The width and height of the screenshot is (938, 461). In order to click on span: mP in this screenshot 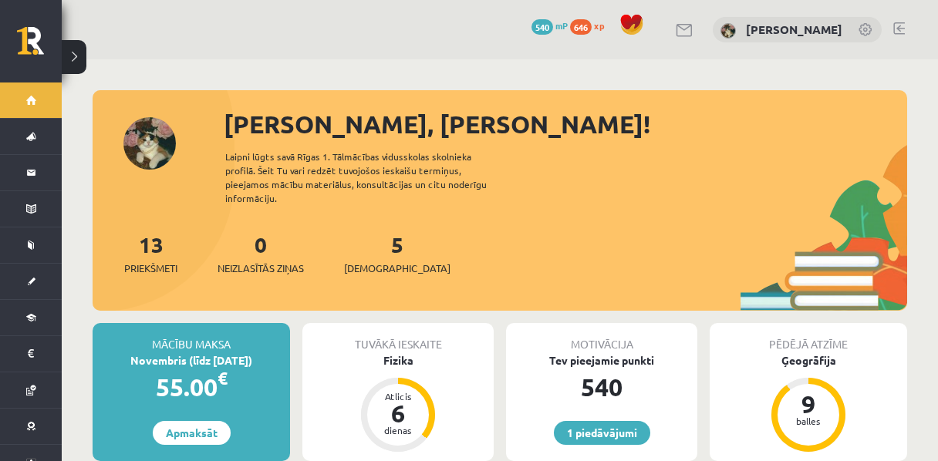, I will do `click(561, 25)`.